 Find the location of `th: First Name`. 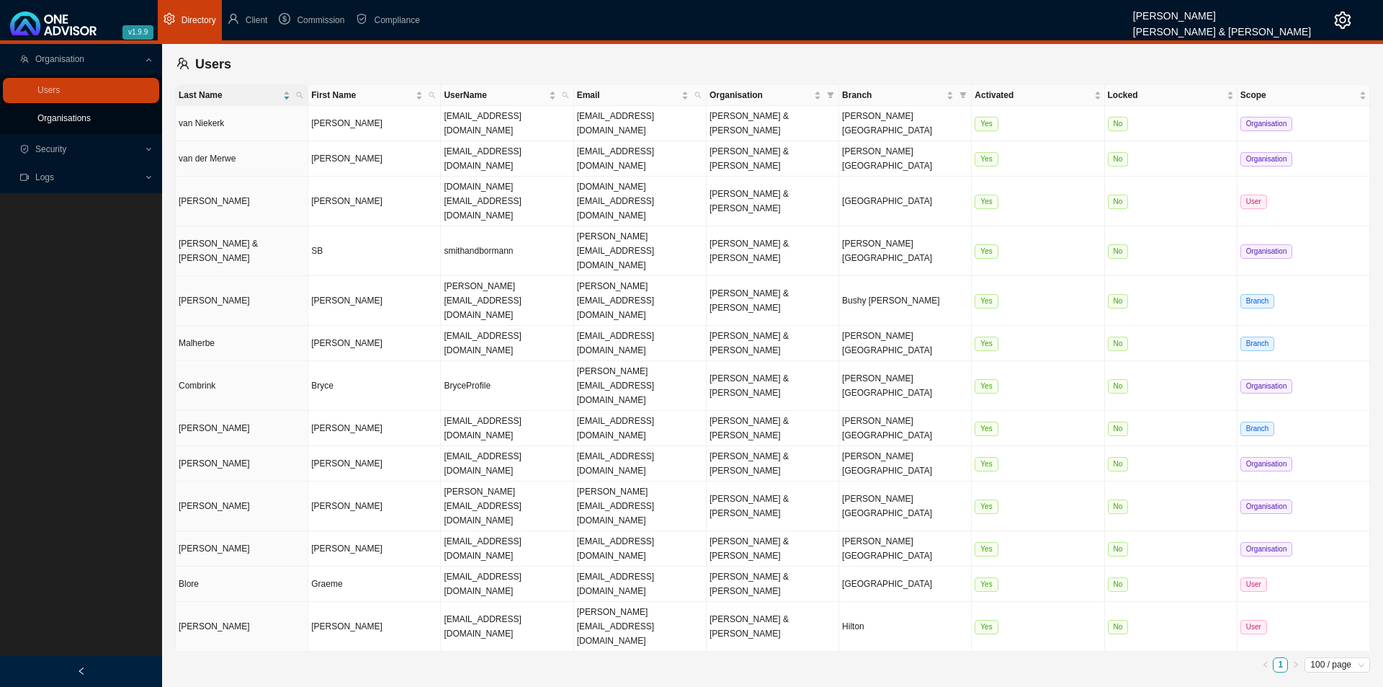

th: First Name is located at coordinates (375, 95).